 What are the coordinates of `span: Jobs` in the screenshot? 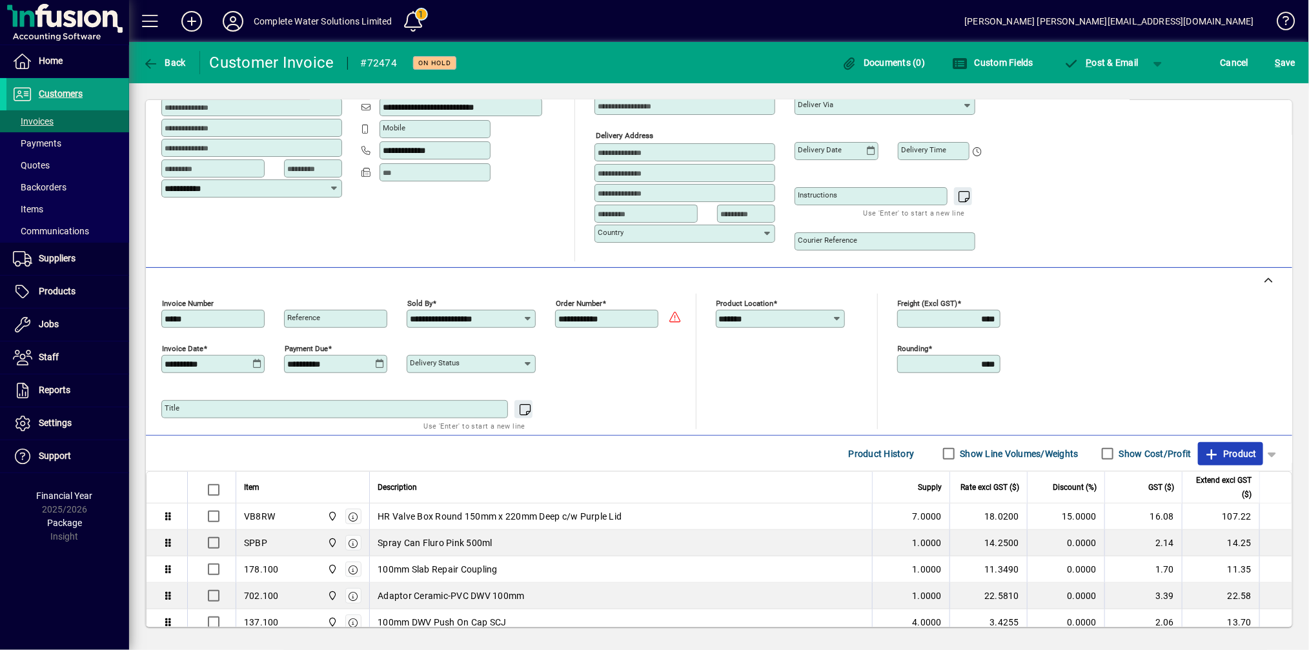 It's located at (48, 324).